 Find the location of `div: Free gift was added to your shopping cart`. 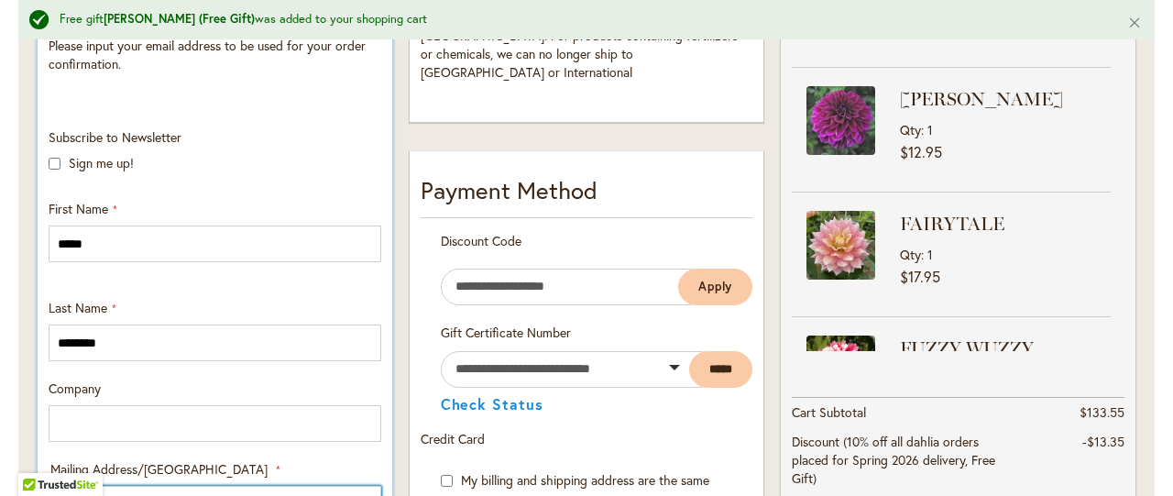

div: Free gift was added to your shopping cart is located at coordinates (579, 19).